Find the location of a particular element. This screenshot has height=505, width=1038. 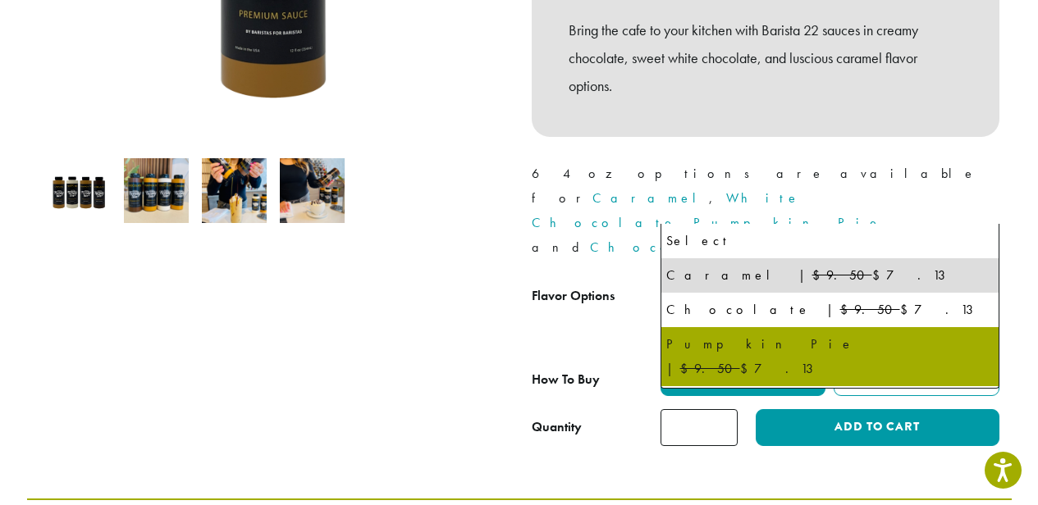

a: White Chocolate is located at coordinates (665, 210).